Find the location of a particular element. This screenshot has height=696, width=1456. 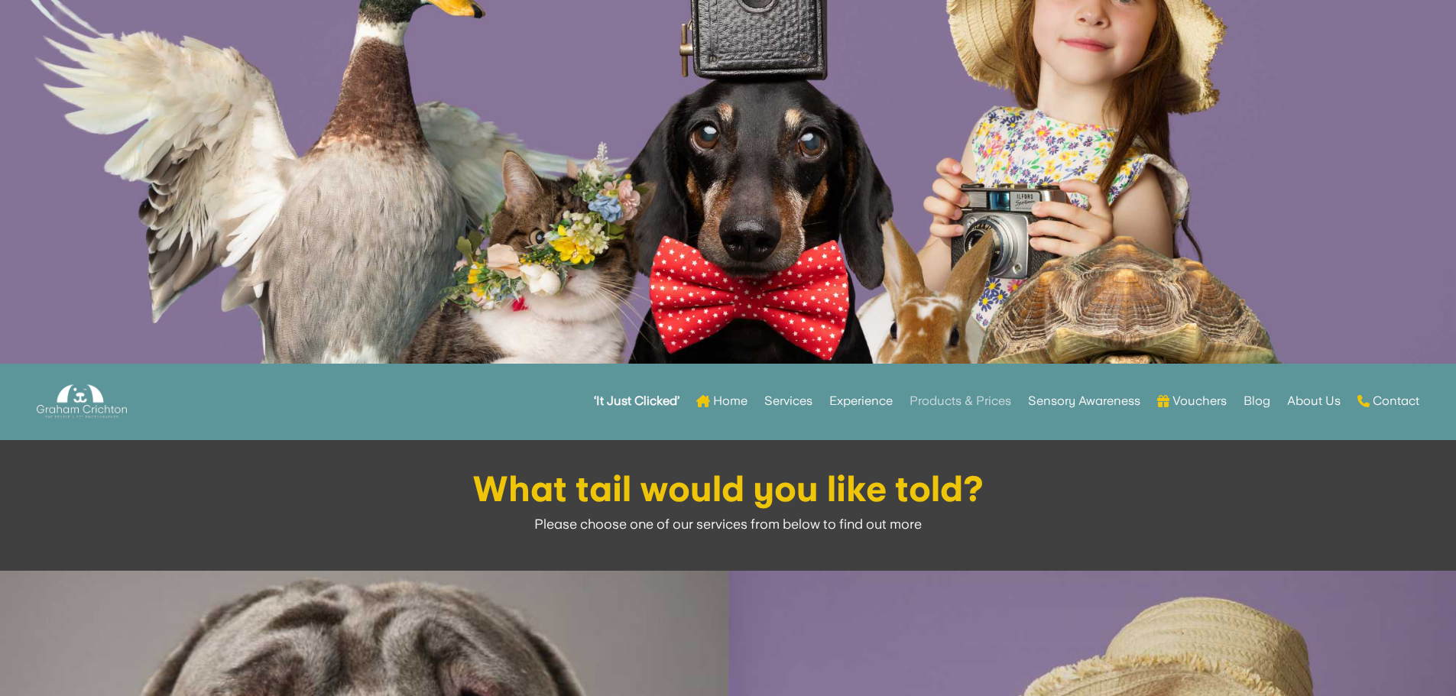

a: ‘It Just Clicked’ is located at coordinates (637, 401).